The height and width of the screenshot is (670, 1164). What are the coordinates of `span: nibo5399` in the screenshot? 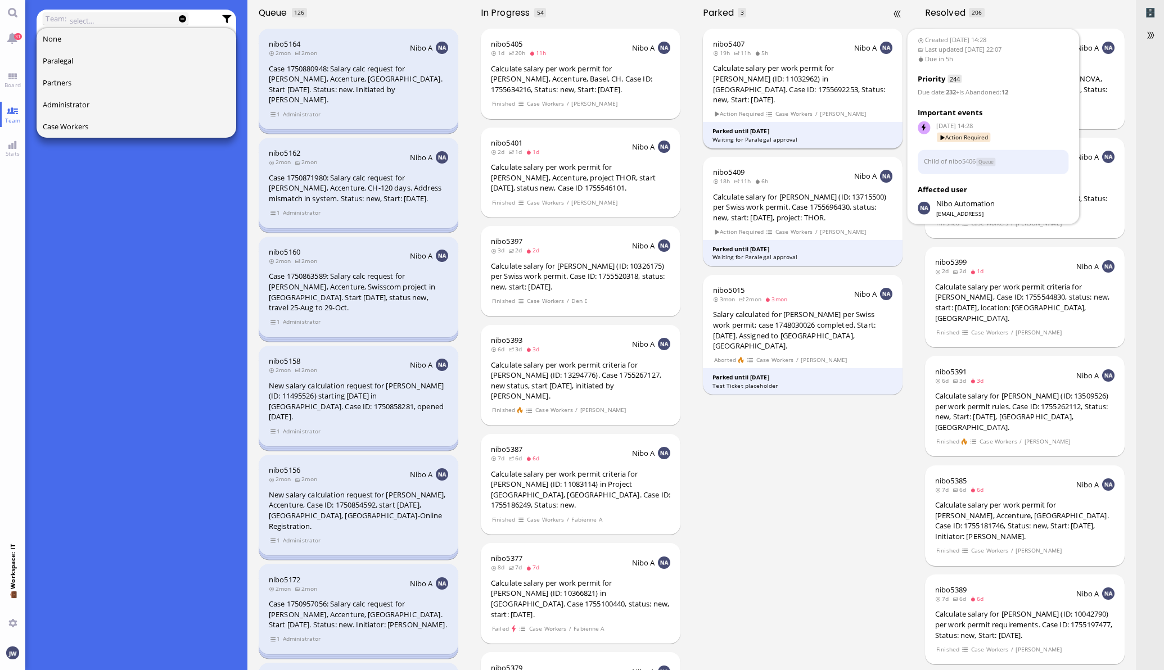 It's located at (951, 262).